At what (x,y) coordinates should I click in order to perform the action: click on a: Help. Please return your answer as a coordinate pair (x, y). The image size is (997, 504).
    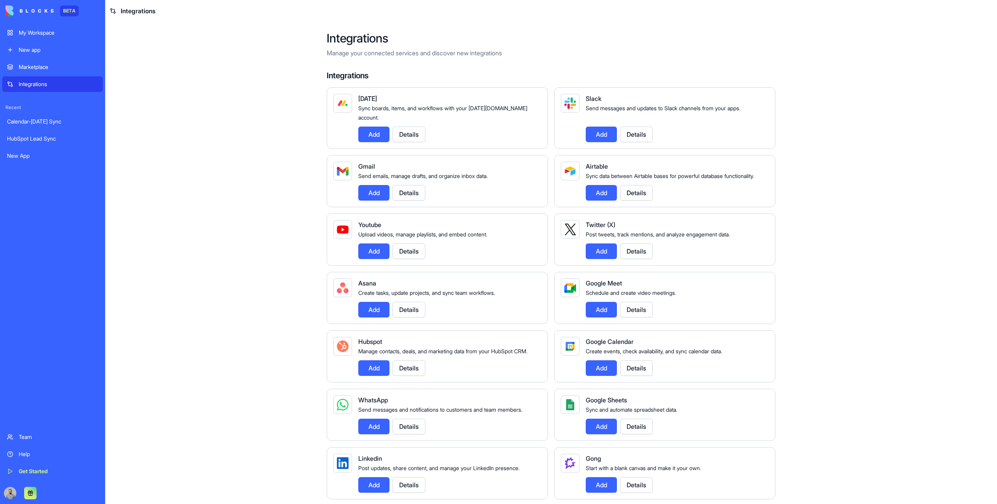
    Looking at the image, I should click on (53, 454).